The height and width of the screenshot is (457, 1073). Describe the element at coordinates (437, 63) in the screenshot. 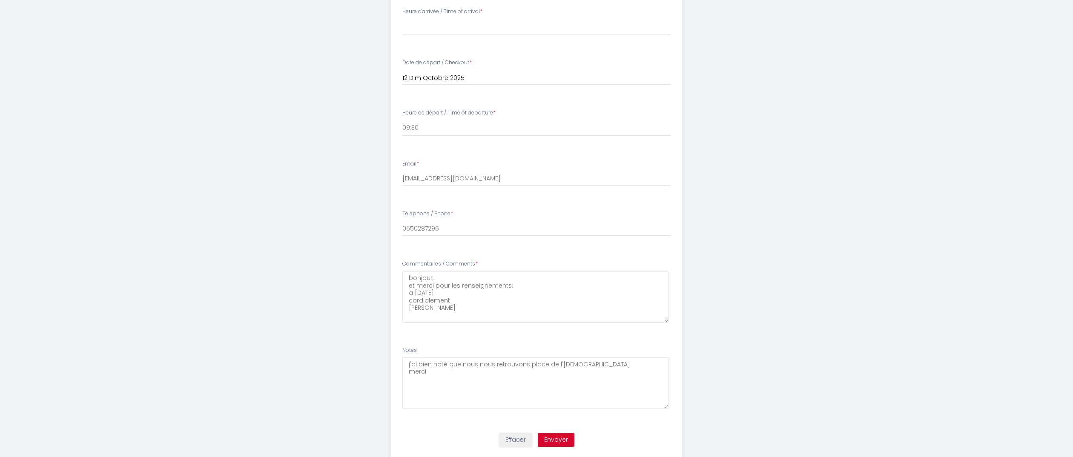

I see `label: Date de départ / Checkout` at that location.